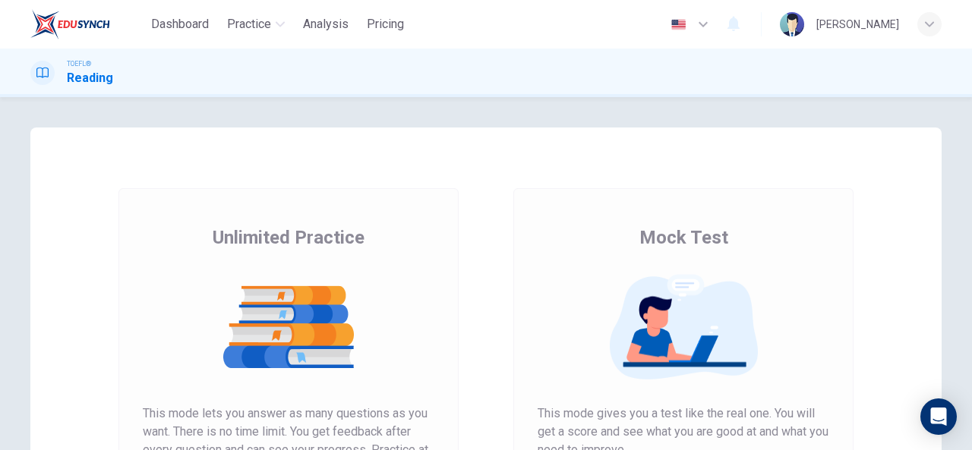 The height and width of the screenshot is (450, 972). Describe the element at coordinates (180, 24) in the screenshot. I see `span: Dashboard` at that location.